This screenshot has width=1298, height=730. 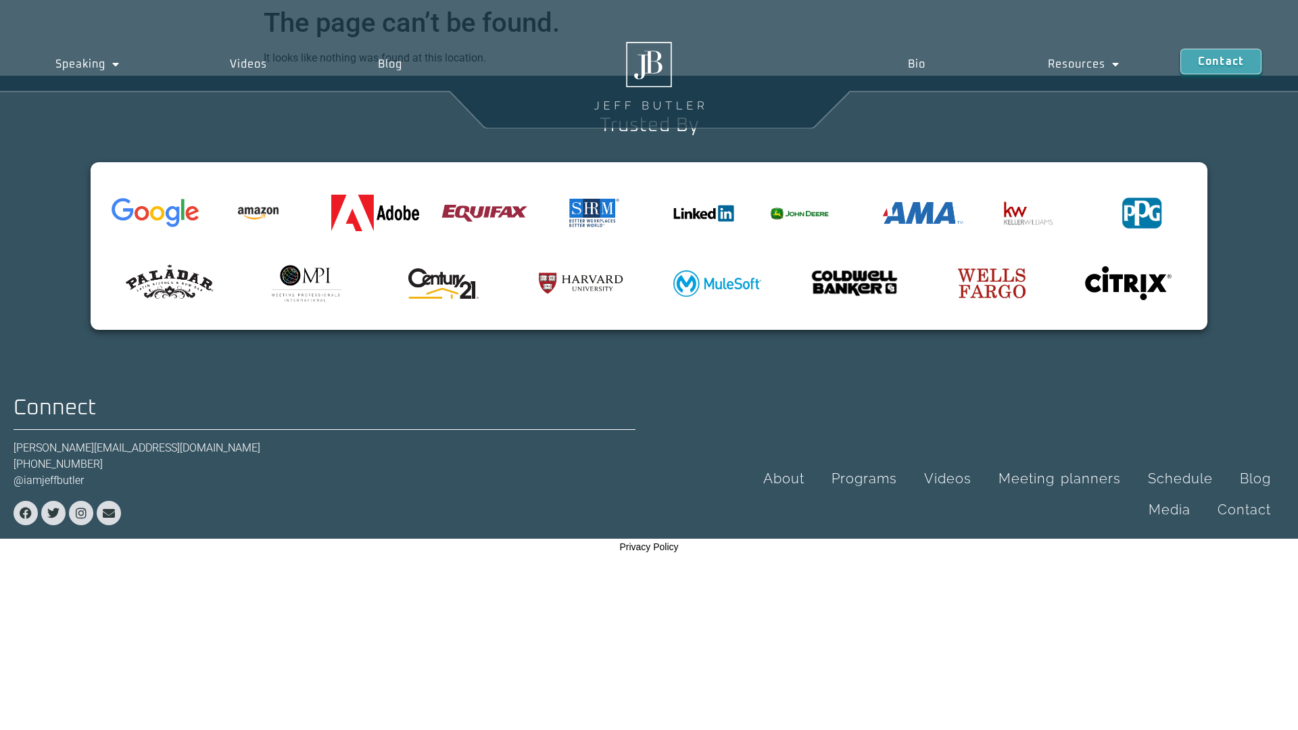 What do you see at coordinates (1181, 479) in the screenshot?
I see `a: Schedule` at bounding box center [1181, 479].